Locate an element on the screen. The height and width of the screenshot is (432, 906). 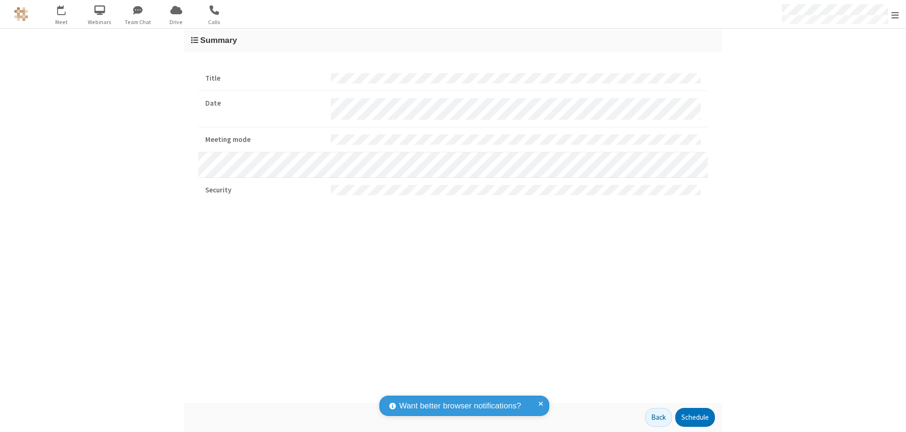
strong: Security is located at coordinates (264, 190).